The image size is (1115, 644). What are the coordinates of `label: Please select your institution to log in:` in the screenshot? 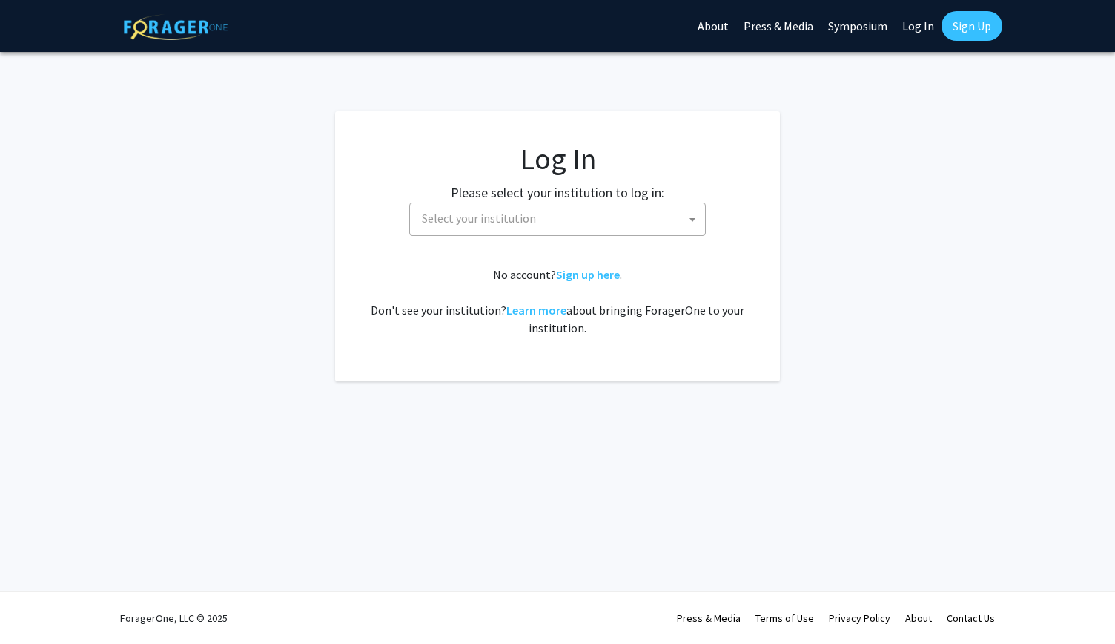 It's located at (558, 192).